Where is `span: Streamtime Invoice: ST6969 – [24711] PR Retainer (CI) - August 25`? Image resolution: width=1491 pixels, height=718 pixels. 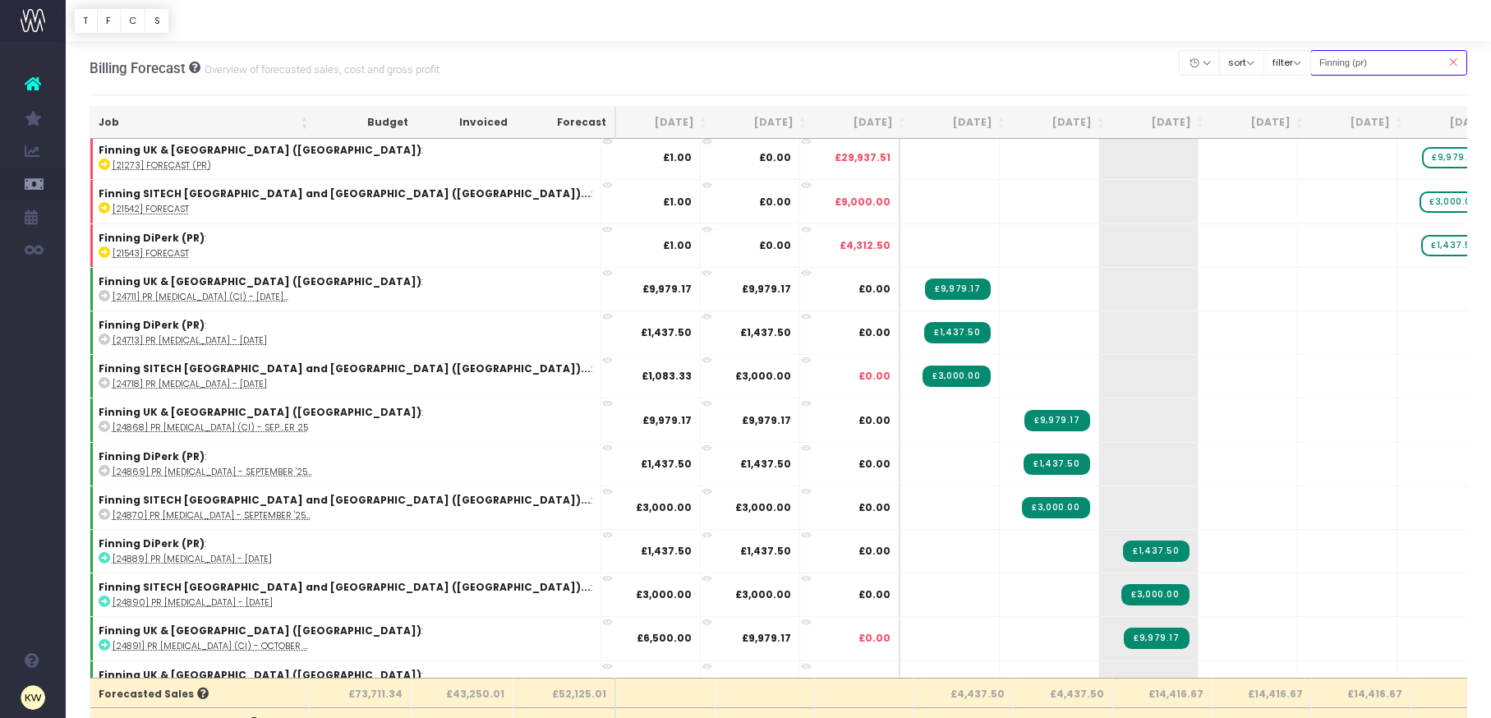
span: Streamtime Invoice: ST6969 – [24711] PR Retainer (CI) - August 25 is located at coordinates (957, 289).